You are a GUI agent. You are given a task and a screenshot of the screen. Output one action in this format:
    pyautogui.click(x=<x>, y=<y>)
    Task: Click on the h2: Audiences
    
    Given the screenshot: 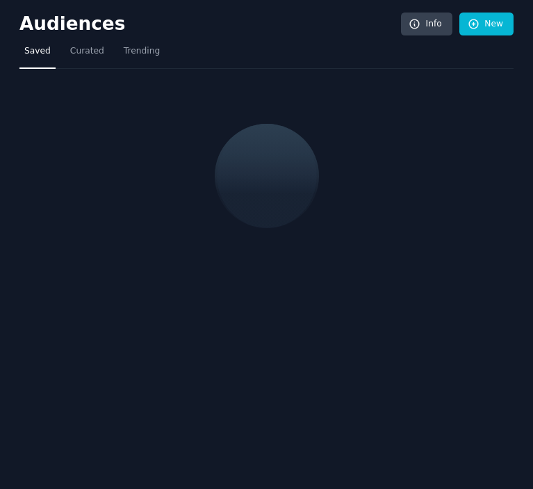 What is the action you would take?
    pyautogui.click(x=210, y=24)
    